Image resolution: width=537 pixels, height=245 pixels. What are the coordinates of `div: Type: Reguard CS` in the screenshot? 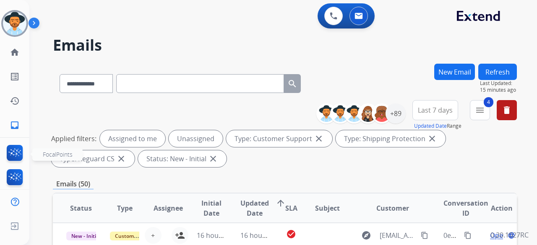 It's located at (93, 159).